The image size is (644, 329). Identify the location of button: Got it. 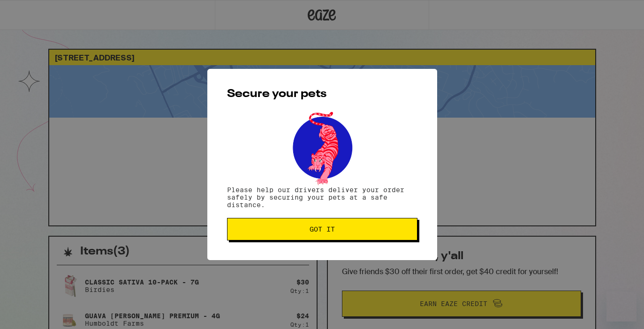
(322, 229).